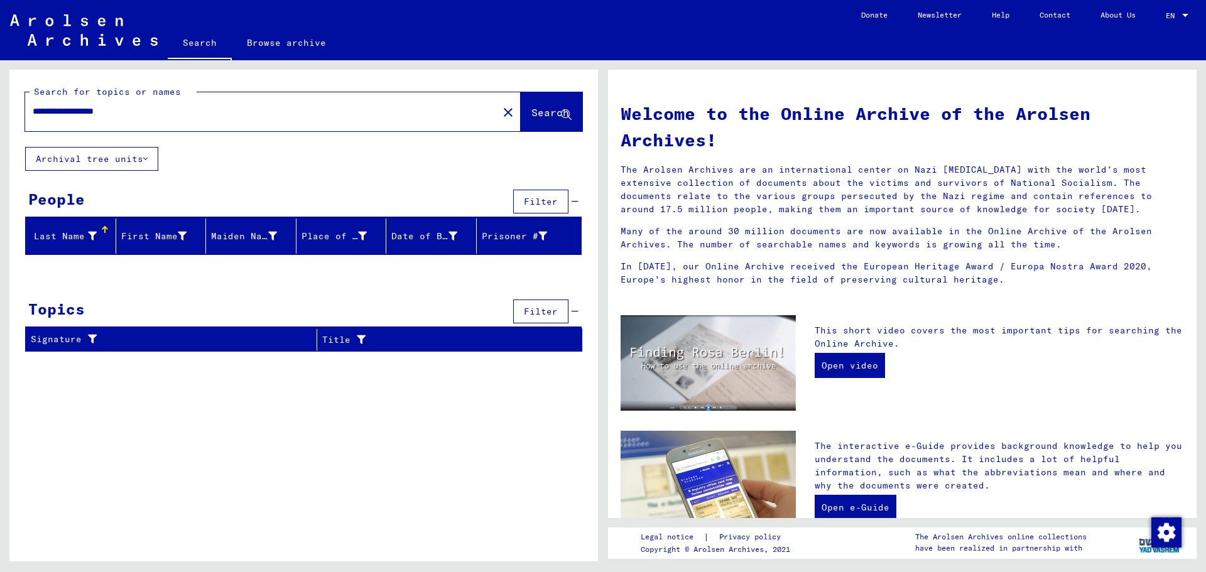  I want to click on img: Change consent, so click(1167, 533).